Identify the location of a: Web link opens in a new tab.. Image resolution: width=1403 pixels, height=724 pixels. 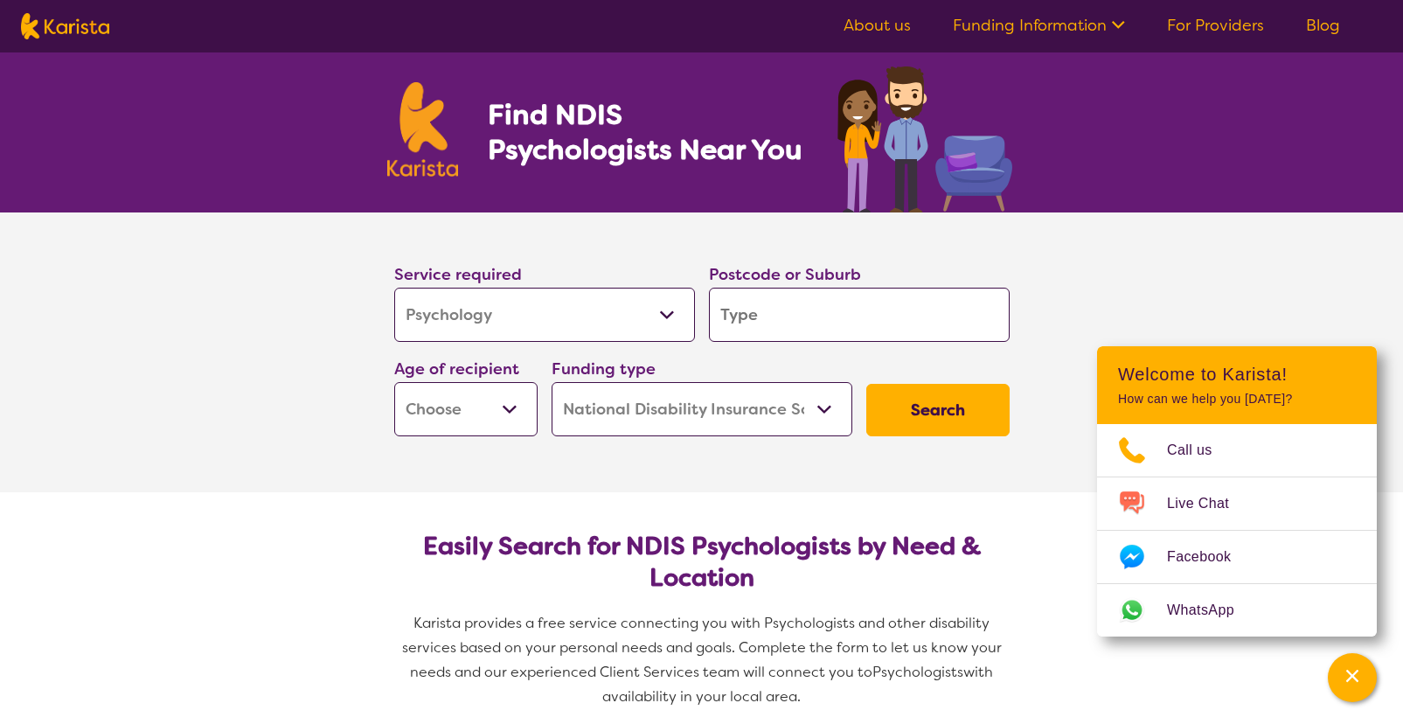
(1237, 610).